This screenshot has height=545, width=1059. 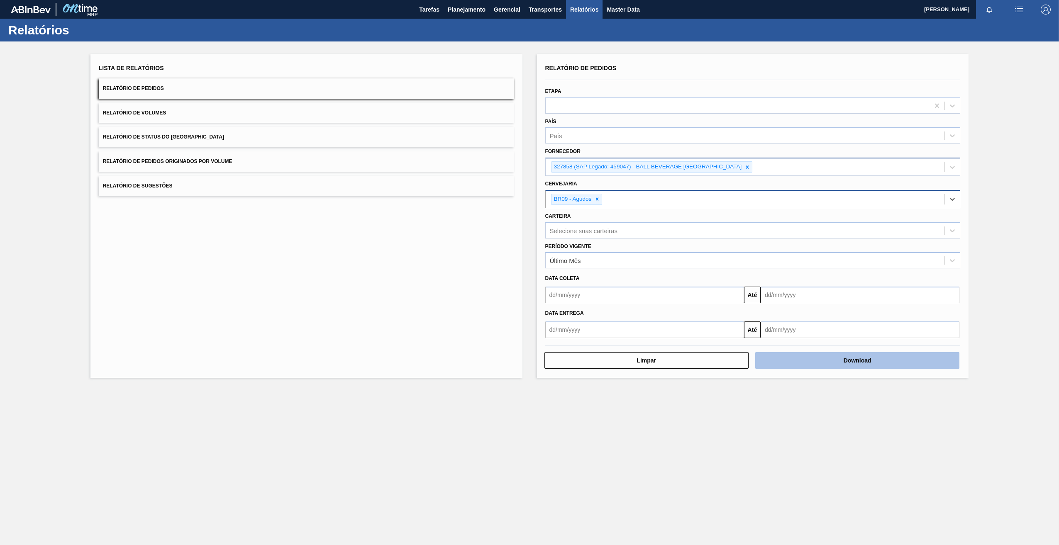 I want to click on label: Carteira, so click(x=558, y=216).